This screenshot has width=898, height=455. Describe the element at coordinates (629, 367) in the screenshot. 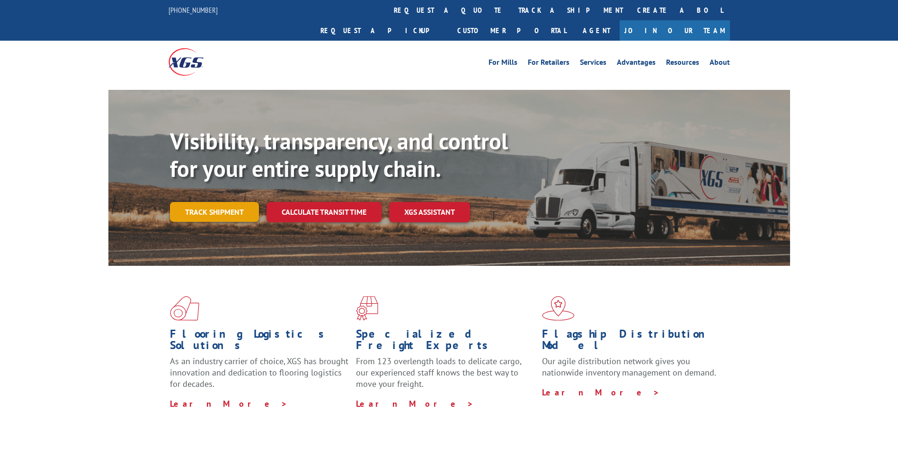

I see `span: Our agile distribution network gives you nationwide inventory management on demand.` at that location.